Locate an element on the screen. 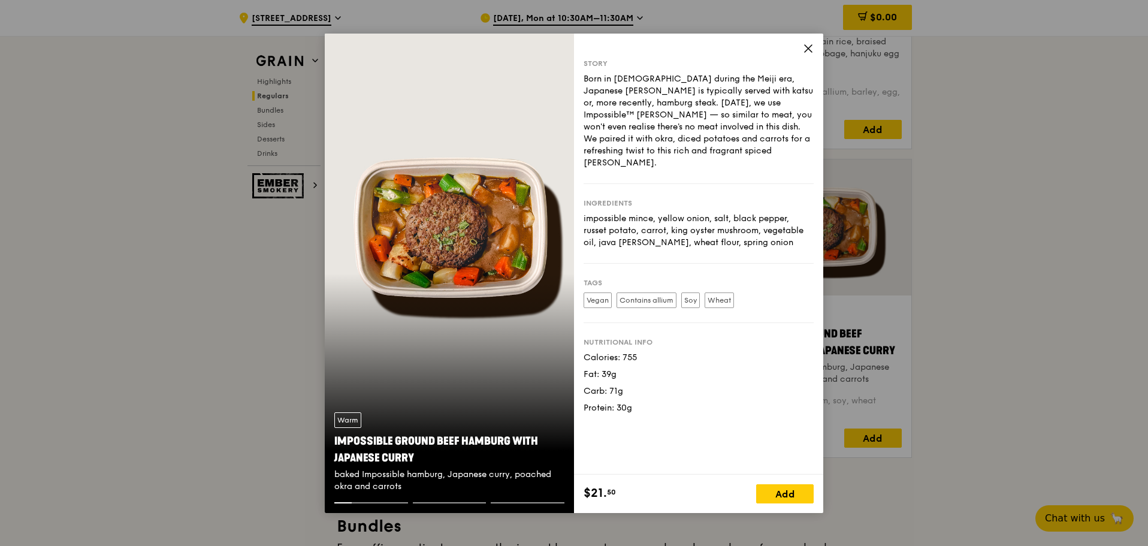  div: Nutritional info is located at coordinates (699, 342).